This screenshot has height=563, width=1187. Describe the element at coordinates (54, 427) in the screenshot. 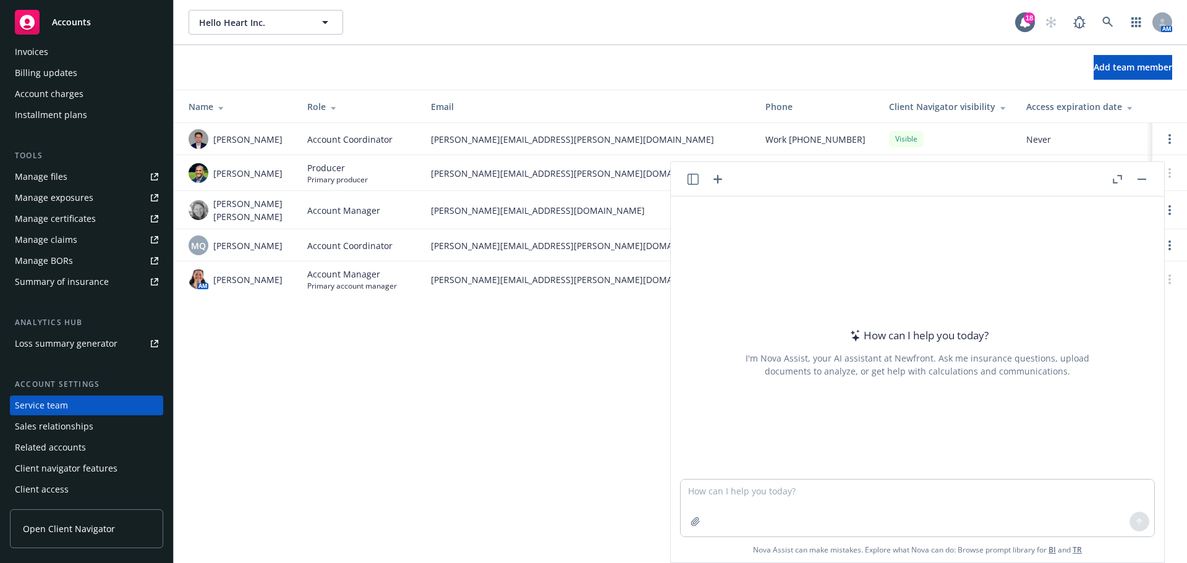

I see `div: Sales relationships` at that location.